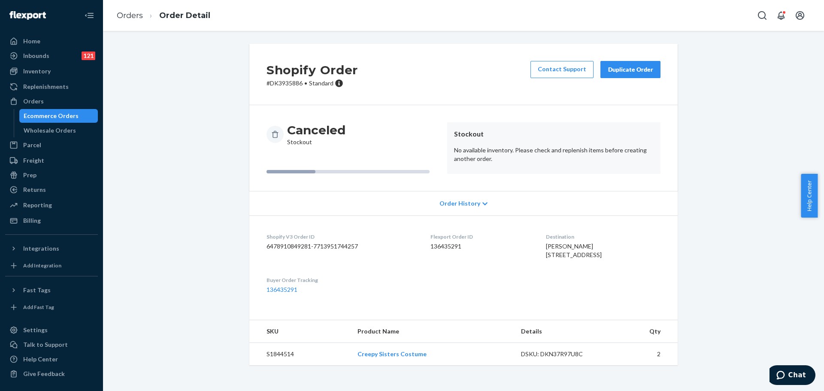  Describe the element at coordinates (52, 374) in the screenshot. I see `button: Give Feedback` at that location.